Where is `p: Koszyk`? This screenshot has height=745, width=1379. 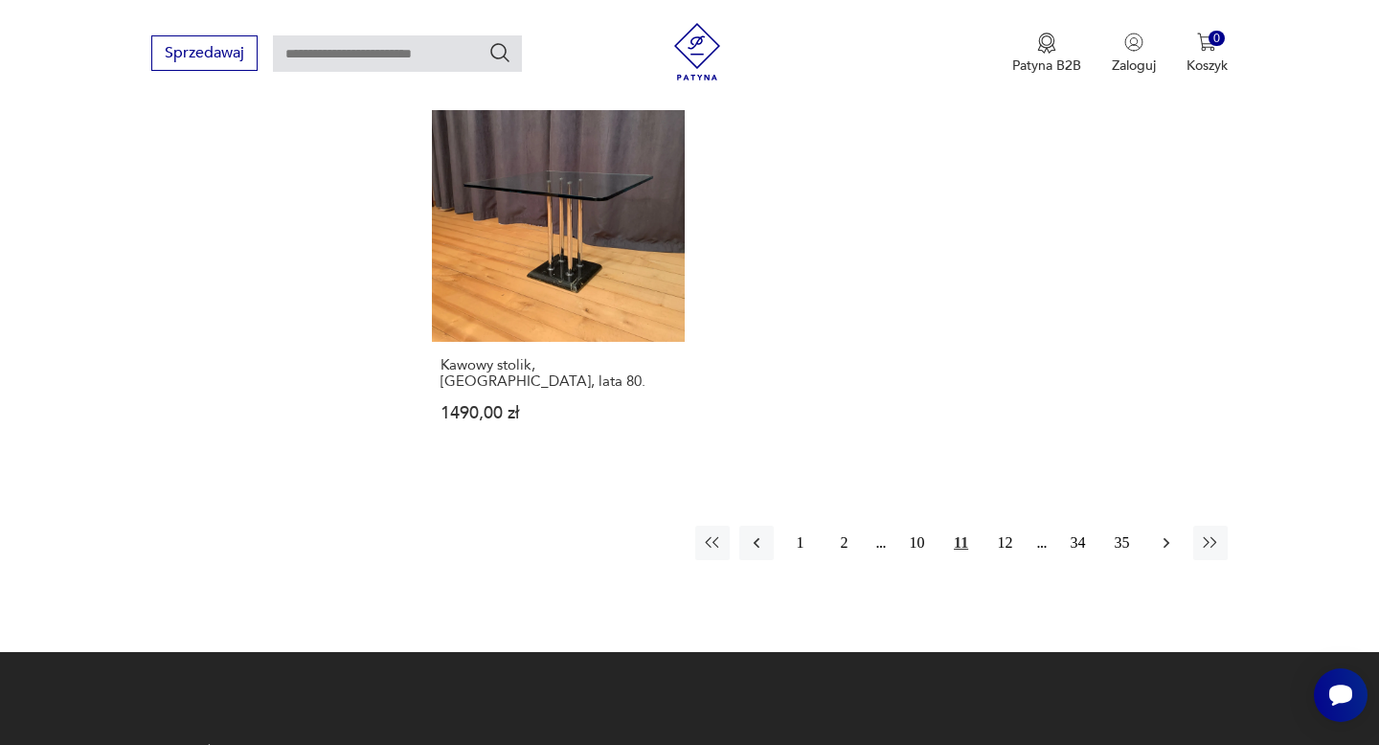
p: Koszyk is located at coordinates (1207, 65).